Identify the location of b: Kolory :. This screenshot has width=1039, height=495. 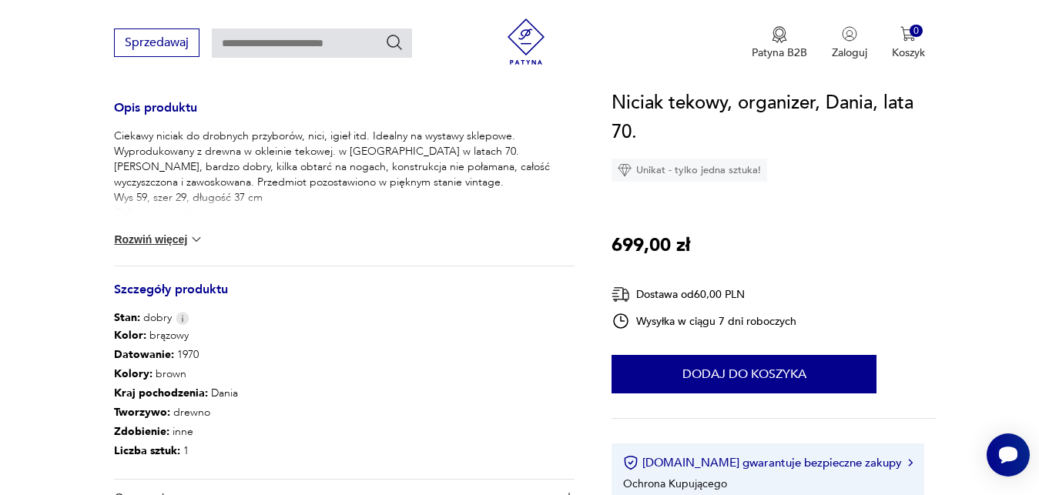
(133, 374).